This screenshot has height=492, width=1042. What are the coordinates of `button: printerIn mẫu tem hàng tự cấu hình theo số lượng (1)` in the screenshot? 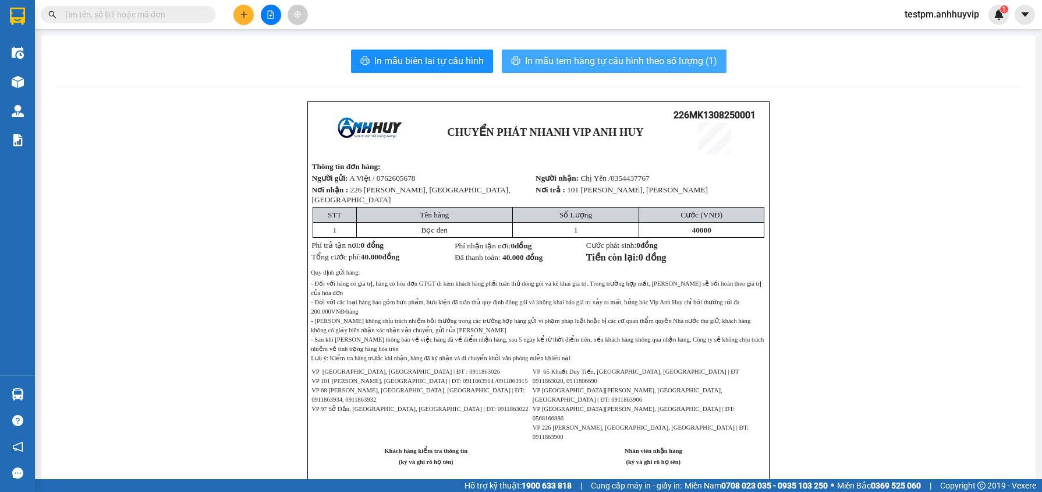 It's located at (614, 61).